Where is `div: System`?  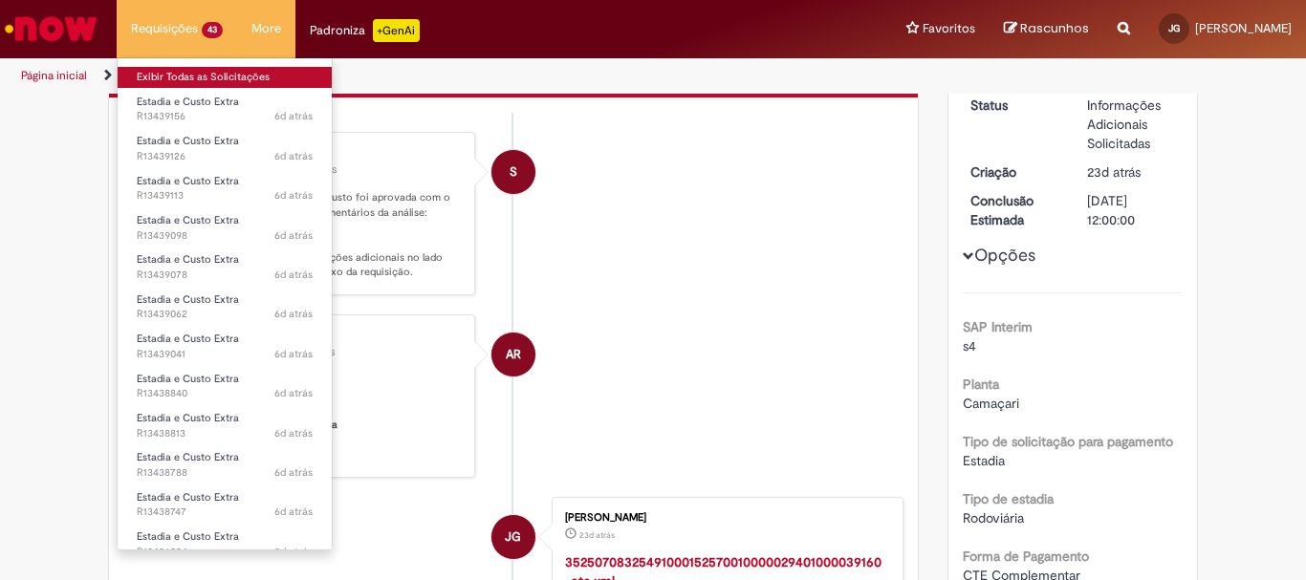
div: System is located at coordinates (513, 172).